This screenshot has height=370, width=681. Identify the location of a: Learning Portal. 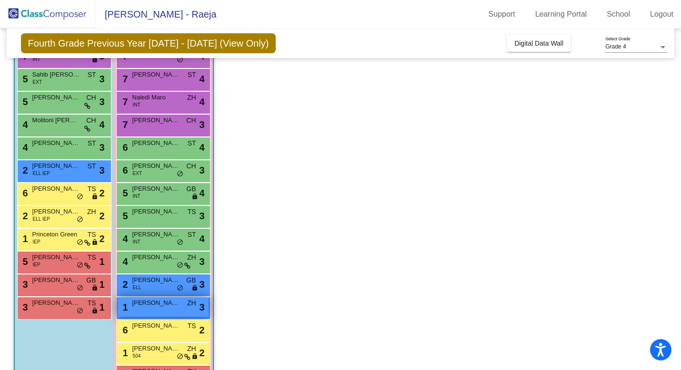
(561, 14).